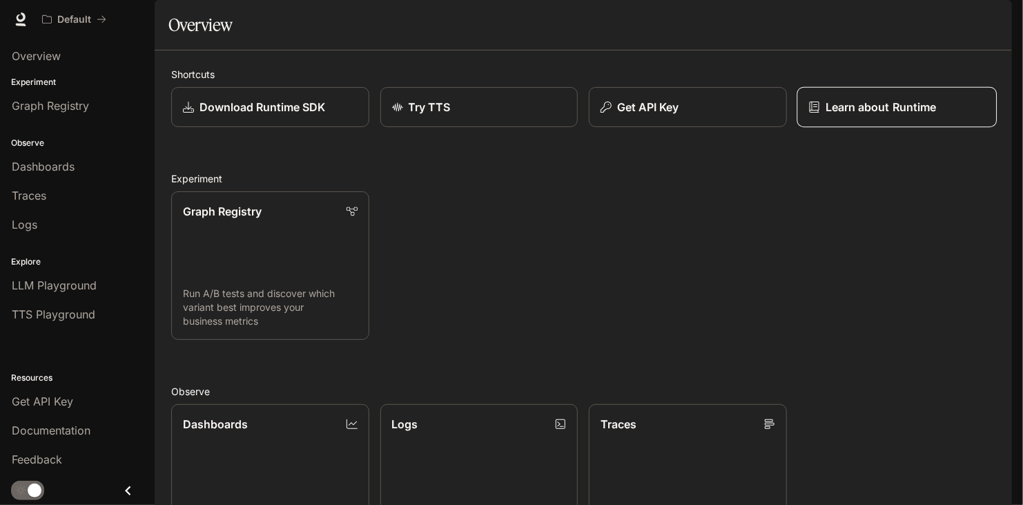  Describe the element at coordinates (583, 391) in the screenshot. I see `h2: Observe` at that location.